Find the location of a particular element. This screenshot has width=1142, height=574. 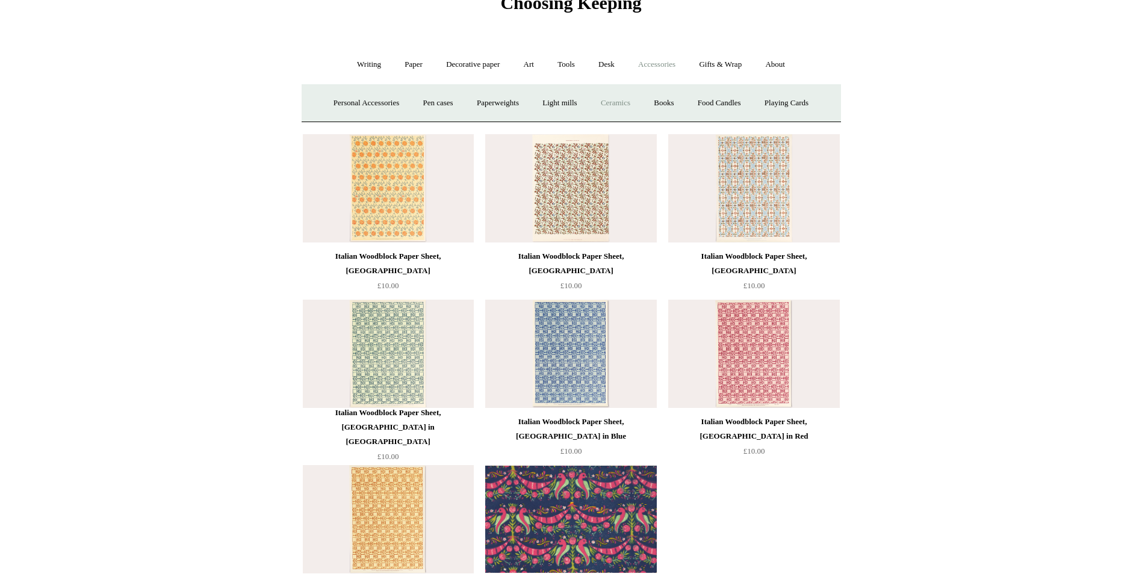

img: Italian Woodblock Paper Sheet, Marche is located at coordinates (571, 519).